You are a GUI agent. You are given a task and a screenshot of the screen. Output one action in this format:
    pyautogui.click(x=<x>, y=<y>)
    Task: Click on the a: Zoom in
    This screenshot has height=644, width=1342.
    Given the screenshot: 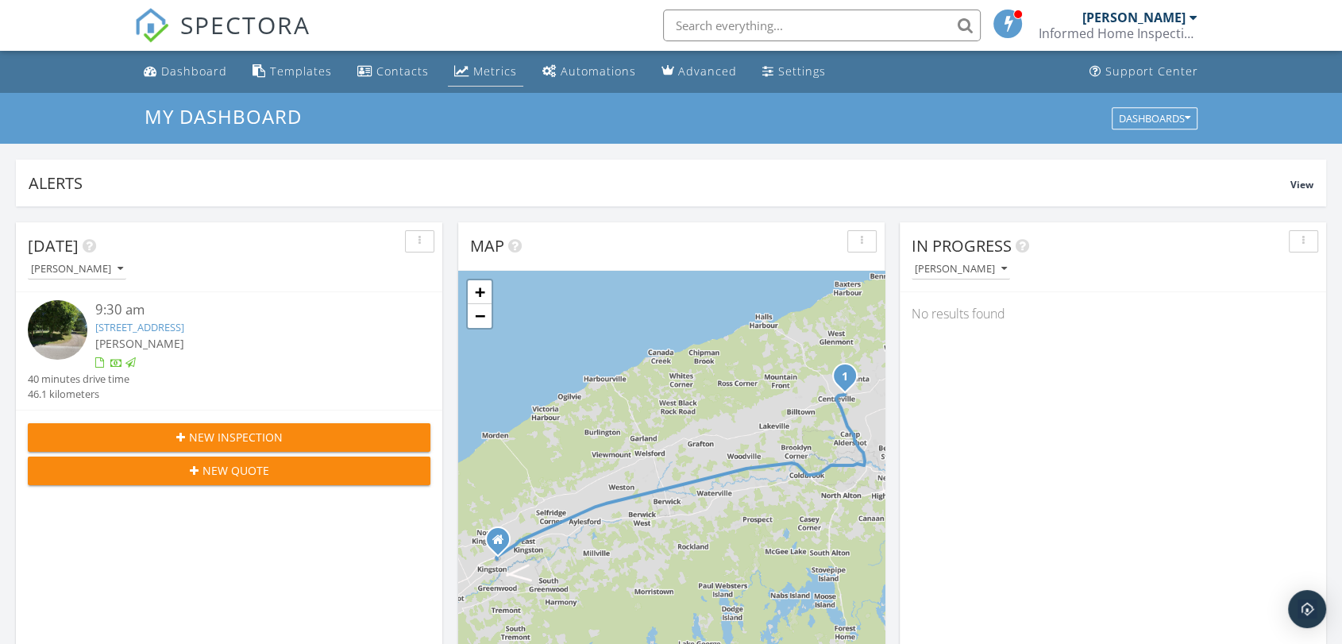 What is the action you would take?
    pyautogui.click(x=480, y=292)
    